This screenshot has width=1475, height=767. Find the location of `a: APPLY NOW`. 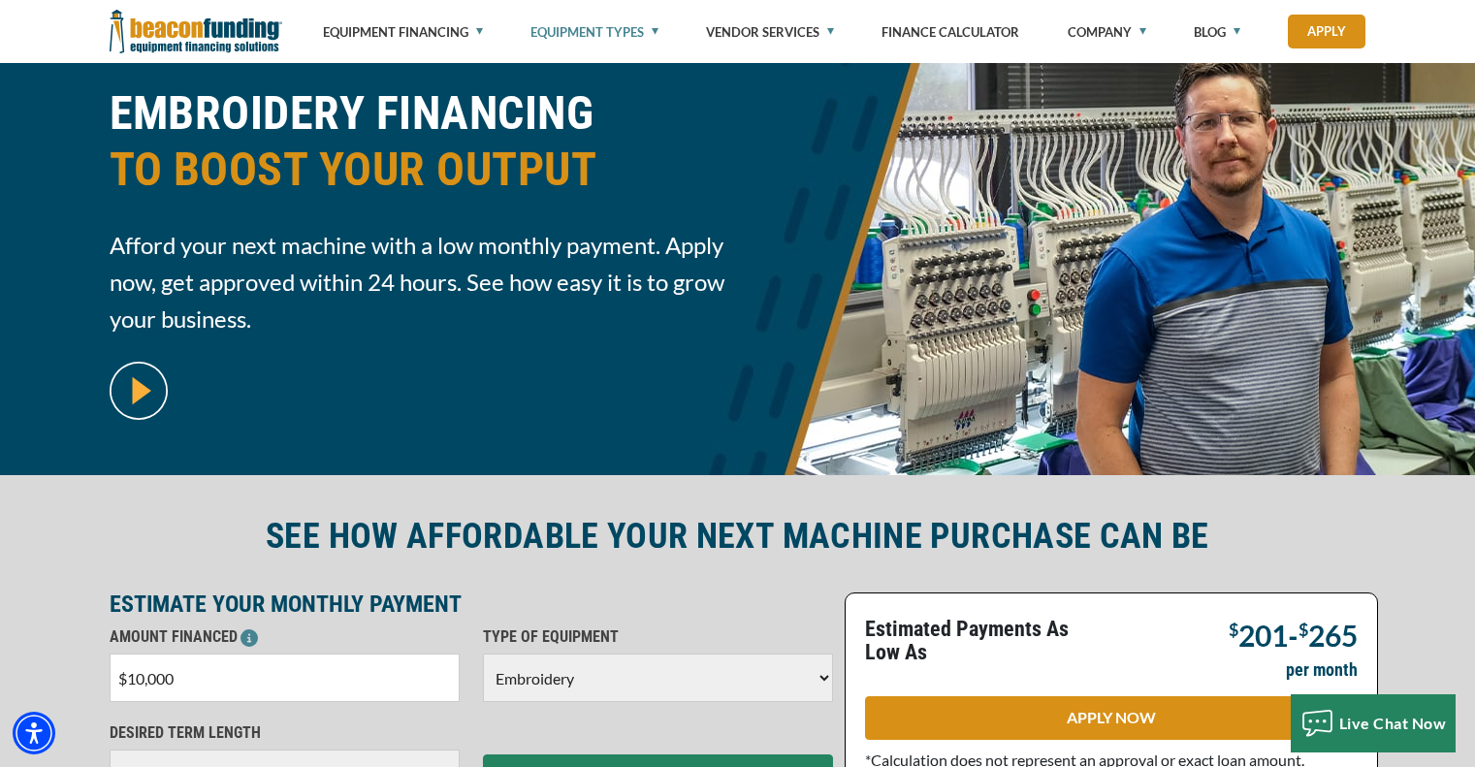

a: APPLY NOW is located at coordinates (1111, 717).